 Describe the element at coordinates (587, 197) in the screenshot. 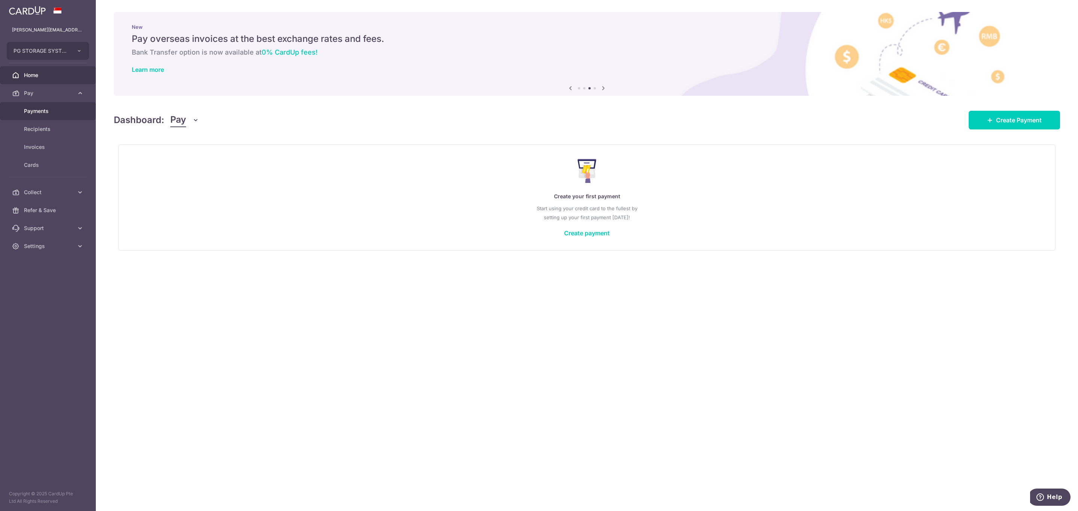

I see `p: Create your first payment` at that location.